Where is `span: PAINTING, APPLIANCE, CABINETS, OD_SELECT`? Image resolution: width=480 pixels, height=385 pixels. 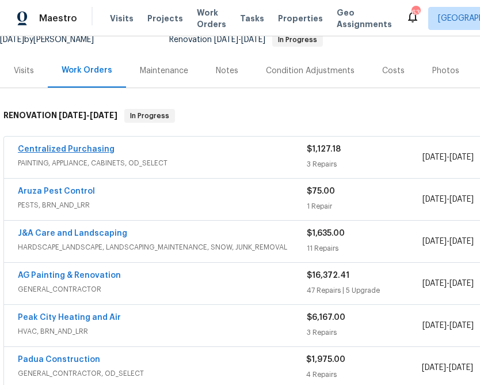
span: PAINTING, APPLIANCE, CABINETS, OD_SELECT is located at coordinates (162, 163).